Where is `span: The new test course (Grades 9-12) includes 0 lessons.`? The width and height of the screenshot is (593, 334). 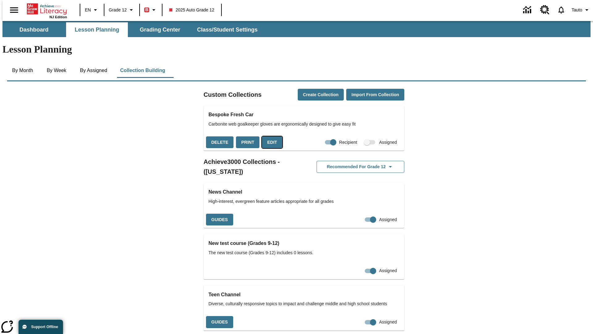 span: The new test course (Grades 9-12) includes 0 lessons. is located at coordinates (304, 252).